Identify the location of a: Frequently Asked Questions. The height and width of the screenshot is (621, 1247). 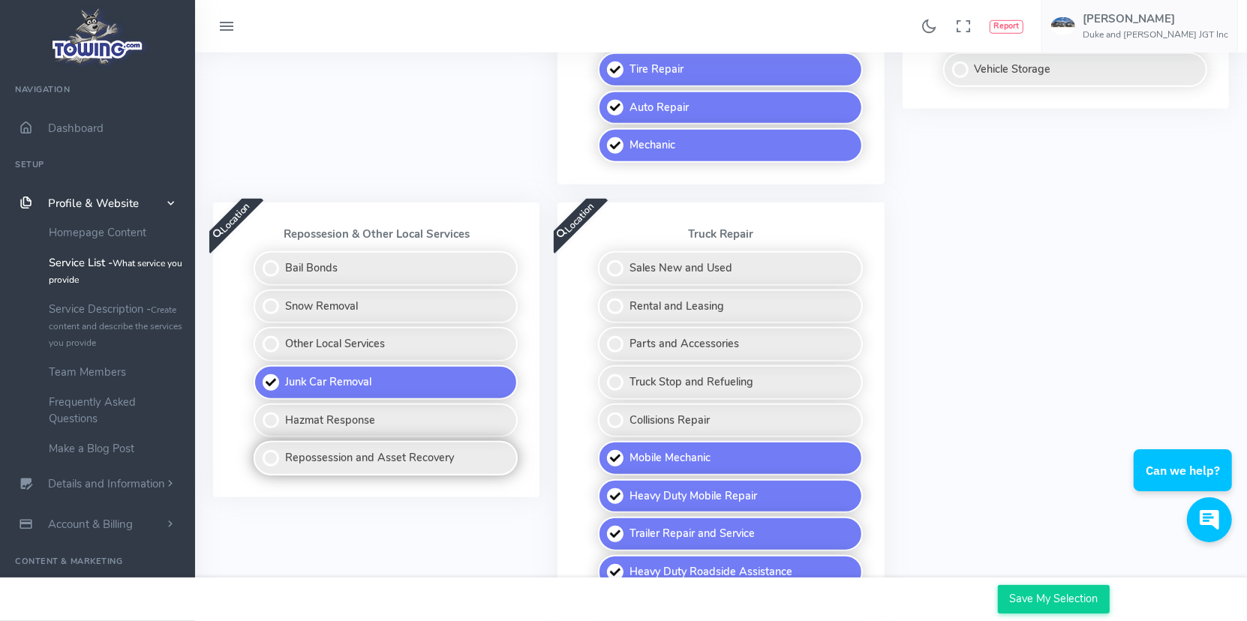
(116, 410).